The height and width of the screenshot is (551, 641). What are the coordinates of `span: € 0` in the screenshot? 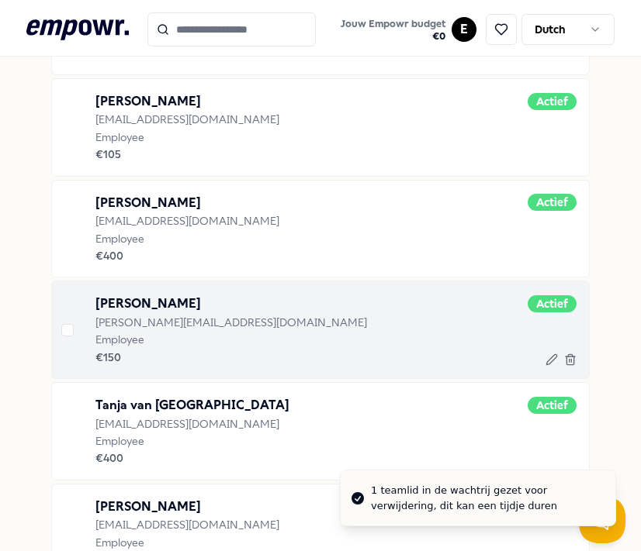 It's located at (392, 36).